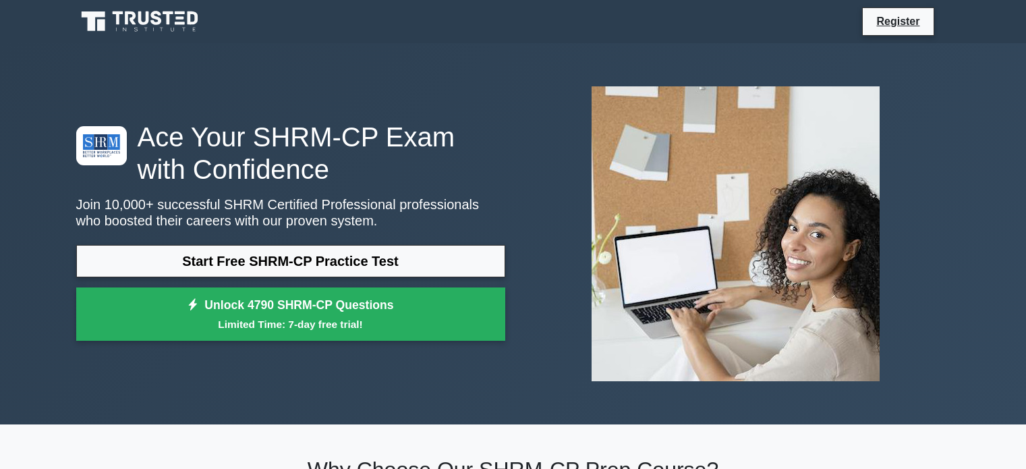  What do you see at coordinates (291, 261) in the screenshot?
I see `a: Start Free SHRM-CP Practice Test` at bounding box center [291, 261].